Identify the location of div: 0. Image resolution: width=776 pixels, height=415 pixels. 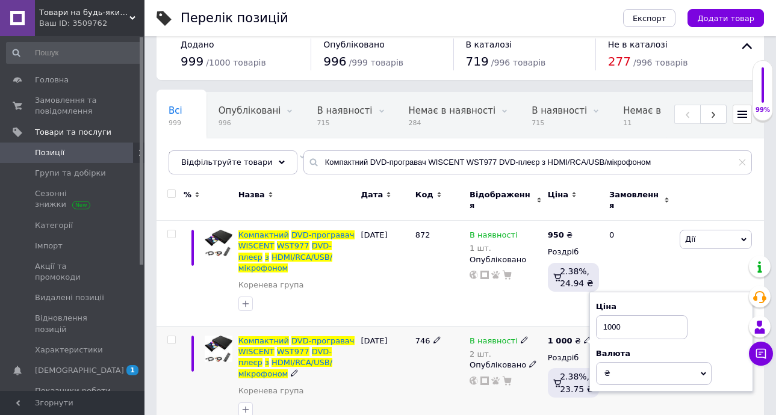
(639, 274).